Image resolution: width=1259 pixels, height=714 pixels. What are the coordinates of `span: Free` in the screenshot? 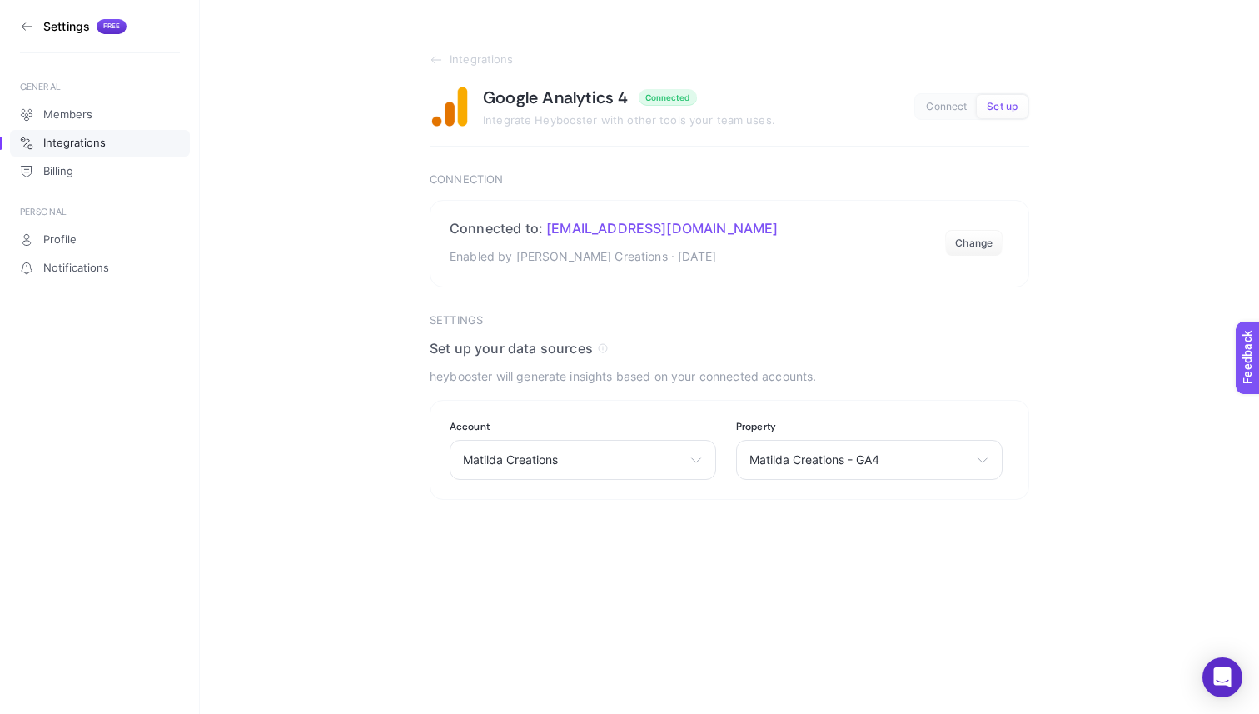 It's located at (112, 27).